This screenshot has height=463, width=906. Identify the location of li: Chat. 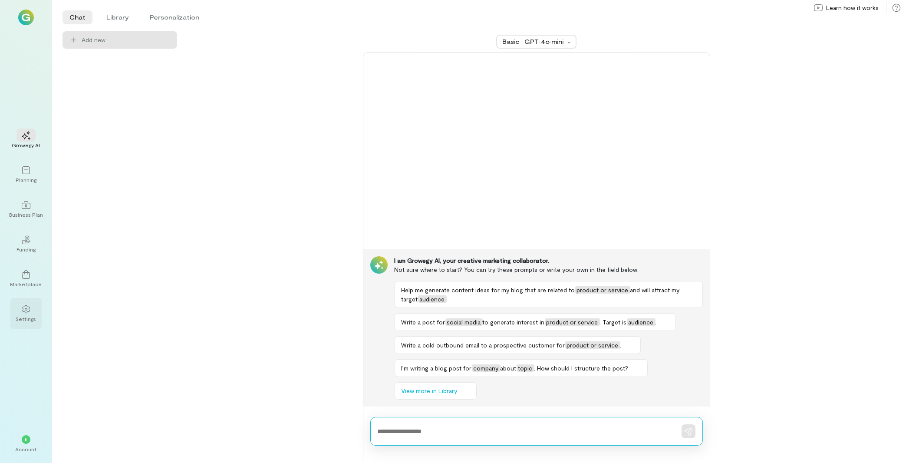
(77, 17).